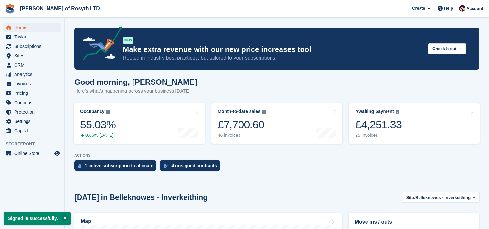 This screenshot has height=229, width=489. What do you see at coordinates (415, 123) in the screenshot?
I see `a: Awaiting payment £4,251.33 25 invoices` at bounding box center [415, 123].